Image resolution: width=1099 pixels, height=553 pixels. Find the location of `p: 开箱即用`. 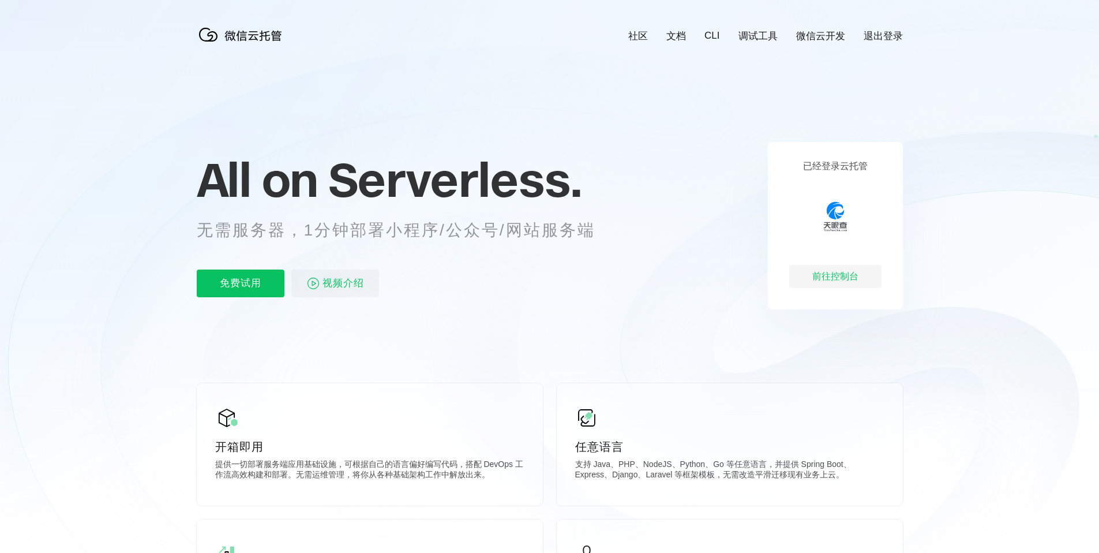

p: 开箱即用 is located at coordinates (370, 447).